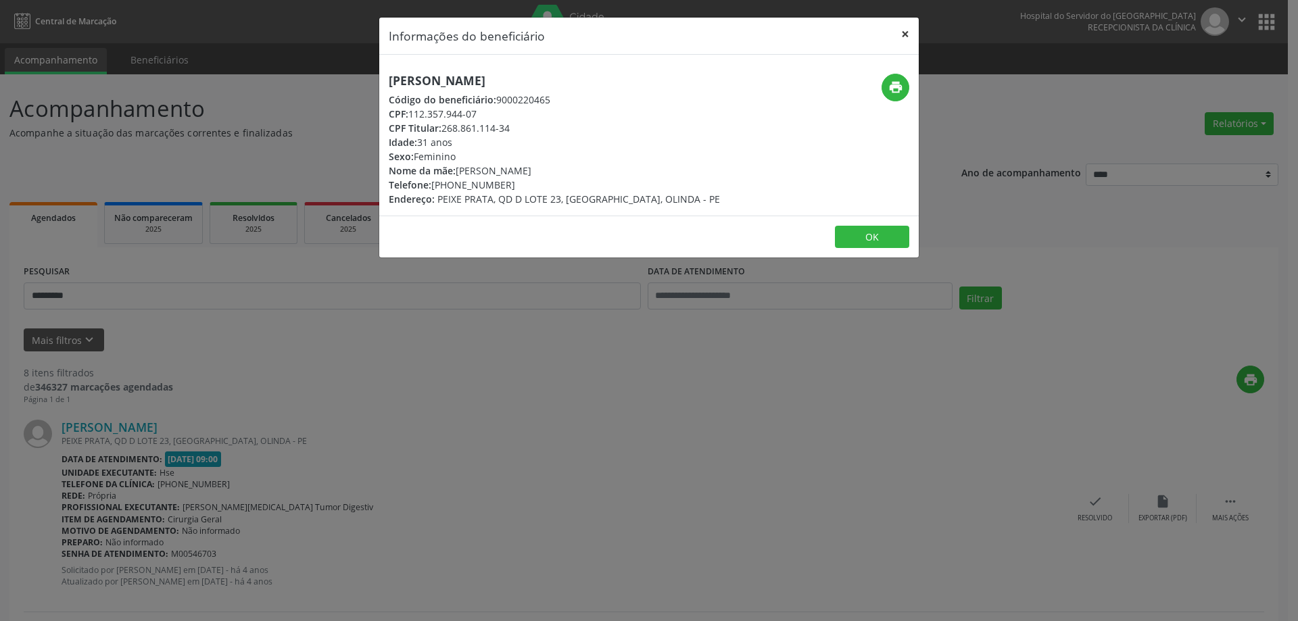  Describe the element at coordinates (410, 185) in the screenshot. I see `span: Telefone:` at that location.